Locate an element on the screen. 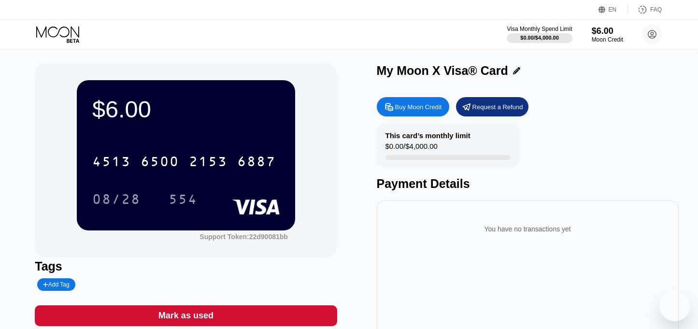  div: Support Token: 22d90081bb is located at coordinates (243, 237).